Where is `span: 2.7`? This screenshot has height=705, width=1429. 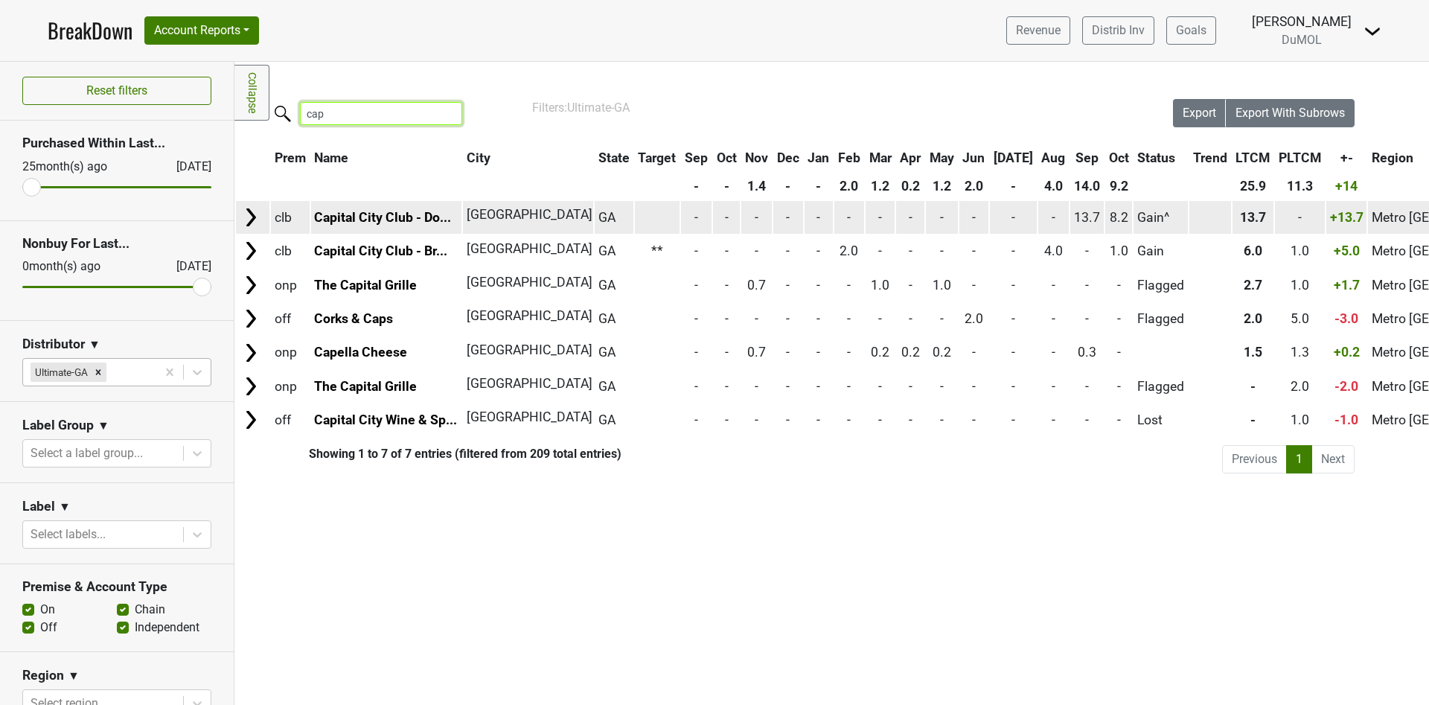
span: 2.7 is located at coordinates (1252, 285).